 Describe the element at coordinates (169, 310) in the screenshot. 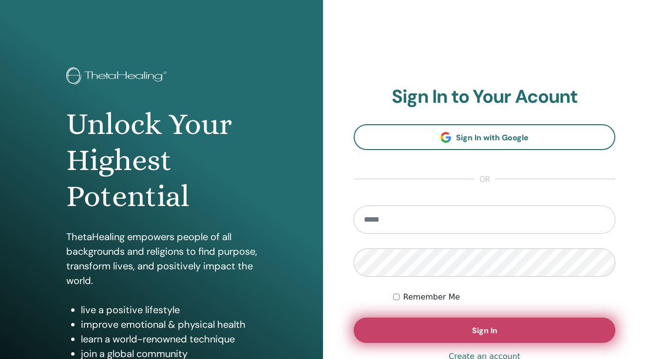

I see `li: live a positive lifestyle` at that location.